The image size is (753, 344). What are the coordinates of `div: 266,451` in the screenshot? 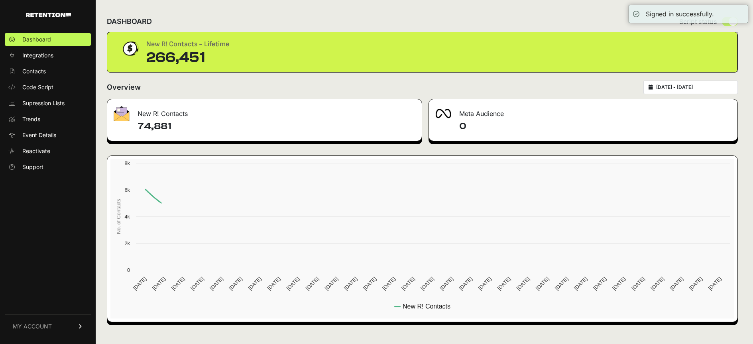 It's located at (188, 58).